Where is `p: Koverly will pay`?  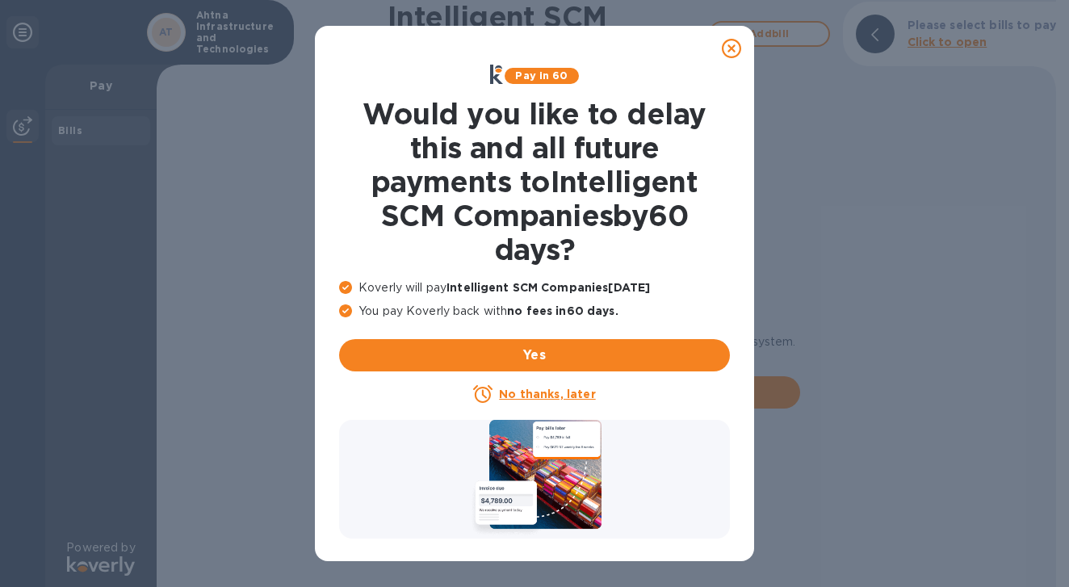 p: Koverly will pay is located at coordinates (534, 287).